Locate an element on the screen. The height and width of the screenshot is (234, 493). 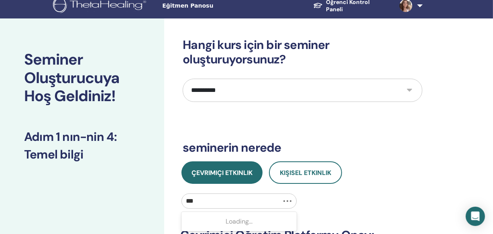
img: graduation-cap-white.svg is located at coordinates (318, 5).